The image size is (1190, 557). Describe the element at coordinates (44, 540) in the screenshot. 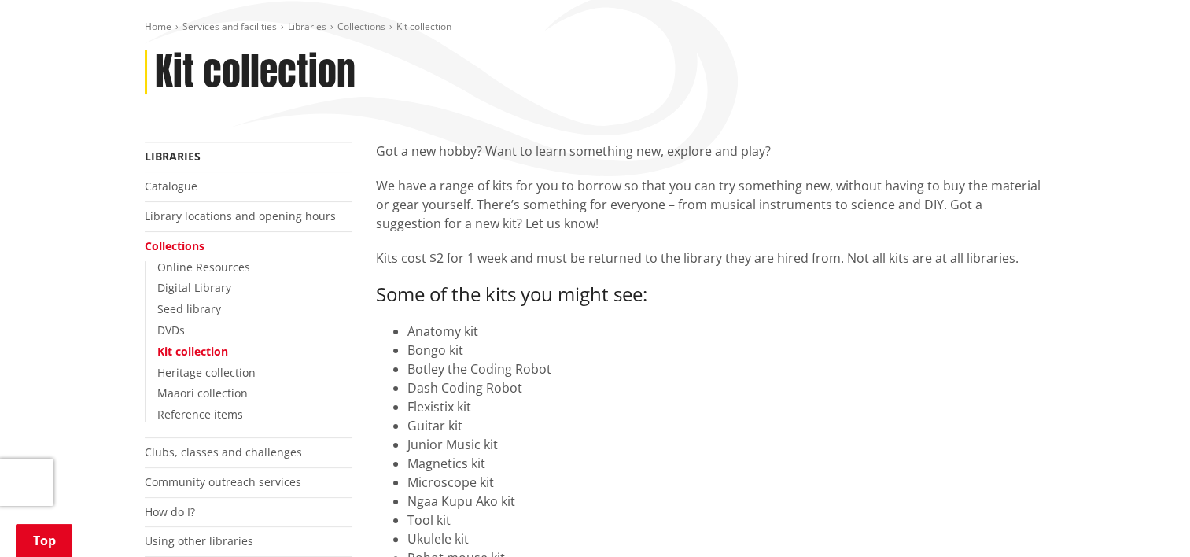

I see `a: Top` at that location.